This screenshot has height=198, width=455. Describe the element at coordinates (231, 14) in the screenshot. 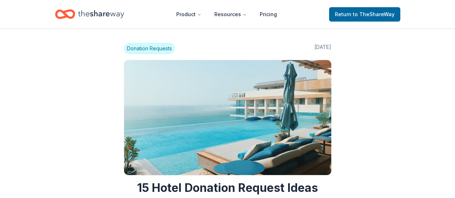

I see `button: Resources` at that location.